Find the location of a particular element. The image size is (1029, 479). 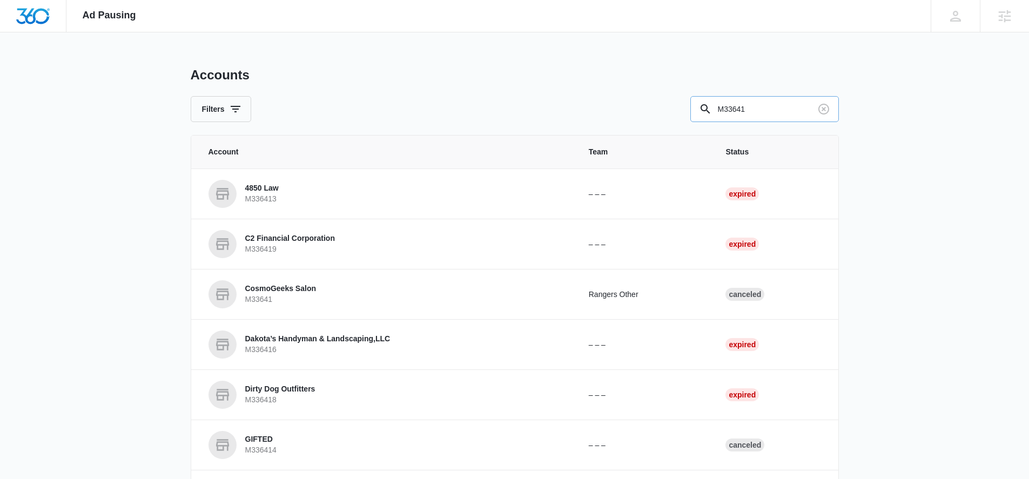

p: GIFTED is located at coordinates (261, 440).